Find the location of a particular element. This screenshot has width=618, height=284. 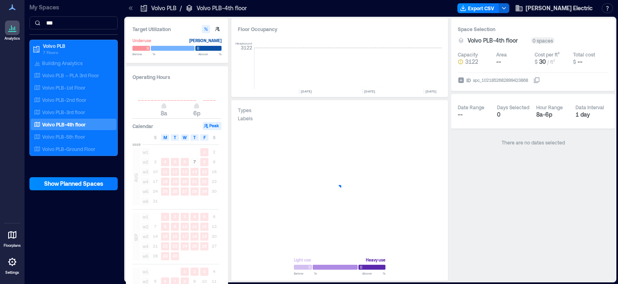

div: Date Range is located at coordinates (471, 107).